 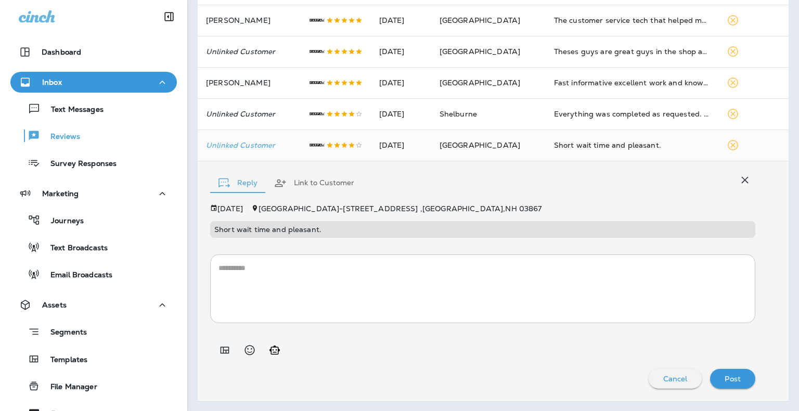 What do you see at coordinates (94, 220) in the screenshot?
I see `button: Journeys` at bounding box center [94, 220].